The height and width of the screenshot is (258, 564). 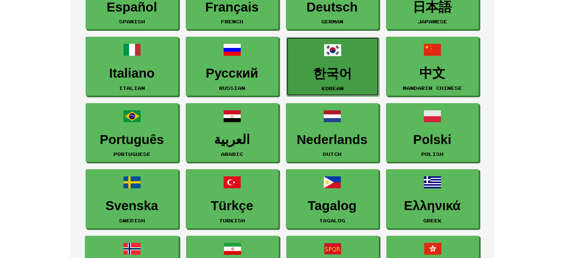 I want to click on small: Dutch, so click(x=332, y=154).